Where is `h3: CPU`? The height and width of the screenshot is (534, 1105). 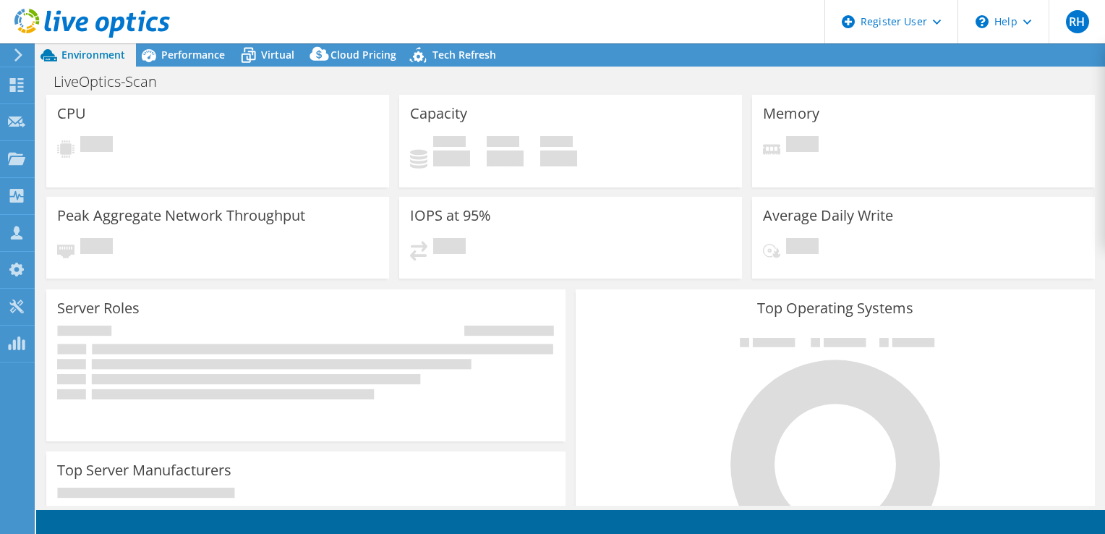
h3: CPU is located at coordinates (72, 114).